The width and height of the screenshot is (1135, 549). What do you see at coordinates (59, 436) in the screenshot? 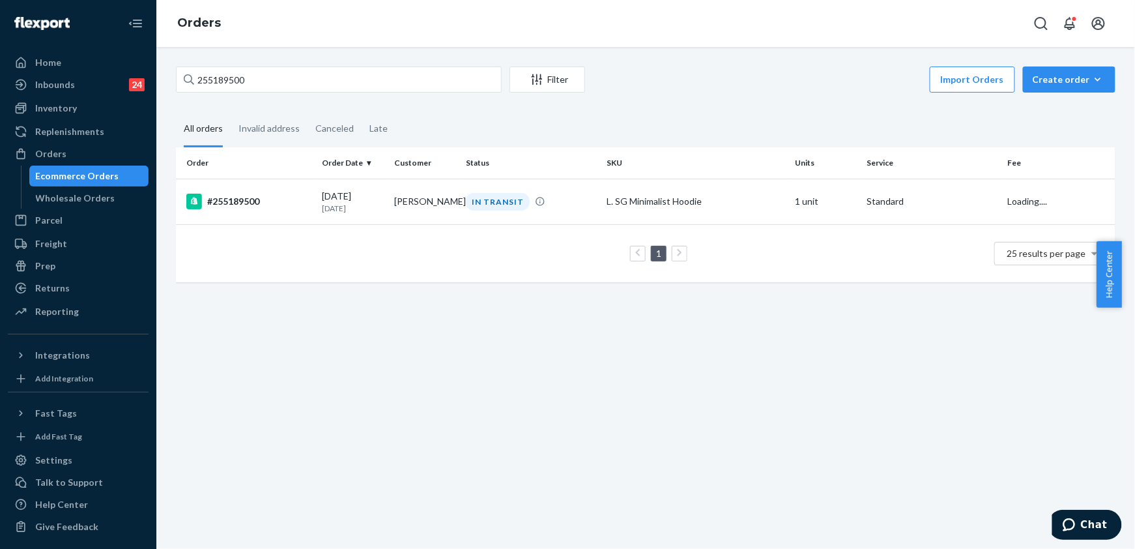
I see `div: Add Fast Tag` at bounding box center [59, 436].